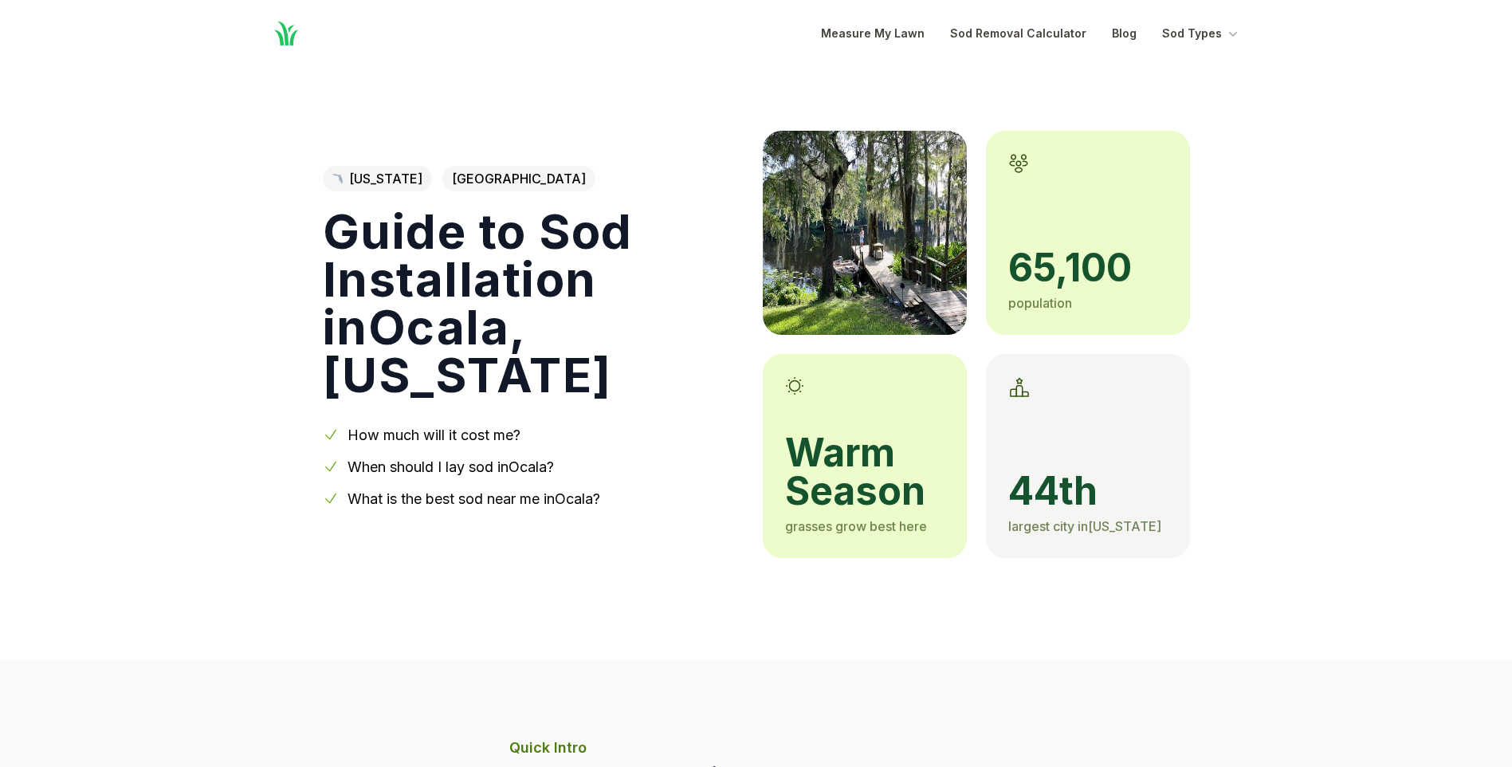 The width and height of the screenshot is (1512, 767). I want to click on span: warm season, so click(865, 472).